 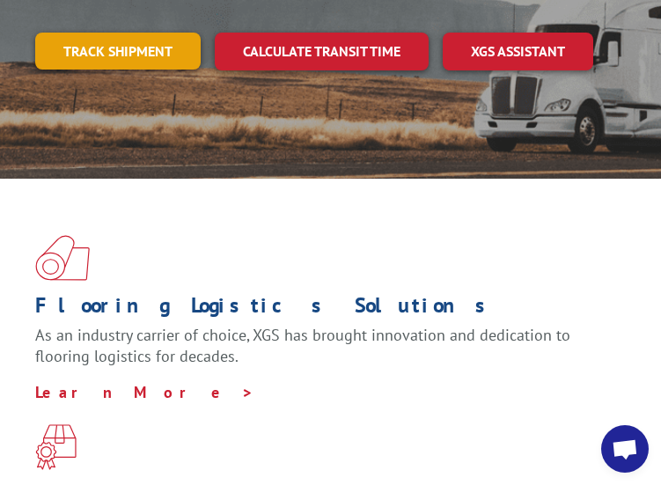 I want to click on a: Track shipment, so click(x=118, y=51).